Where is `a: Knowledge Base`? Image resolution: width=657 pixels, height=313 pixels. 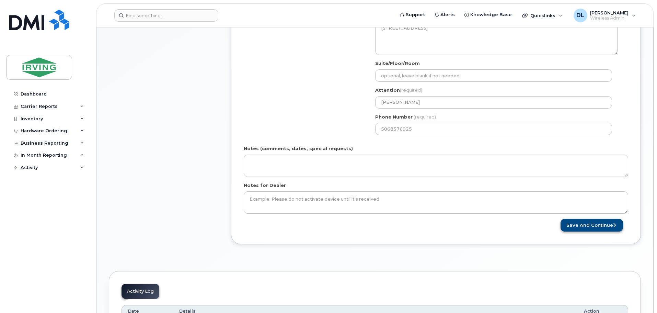
a: Knowledge Base is located at coordinates (488, 15).